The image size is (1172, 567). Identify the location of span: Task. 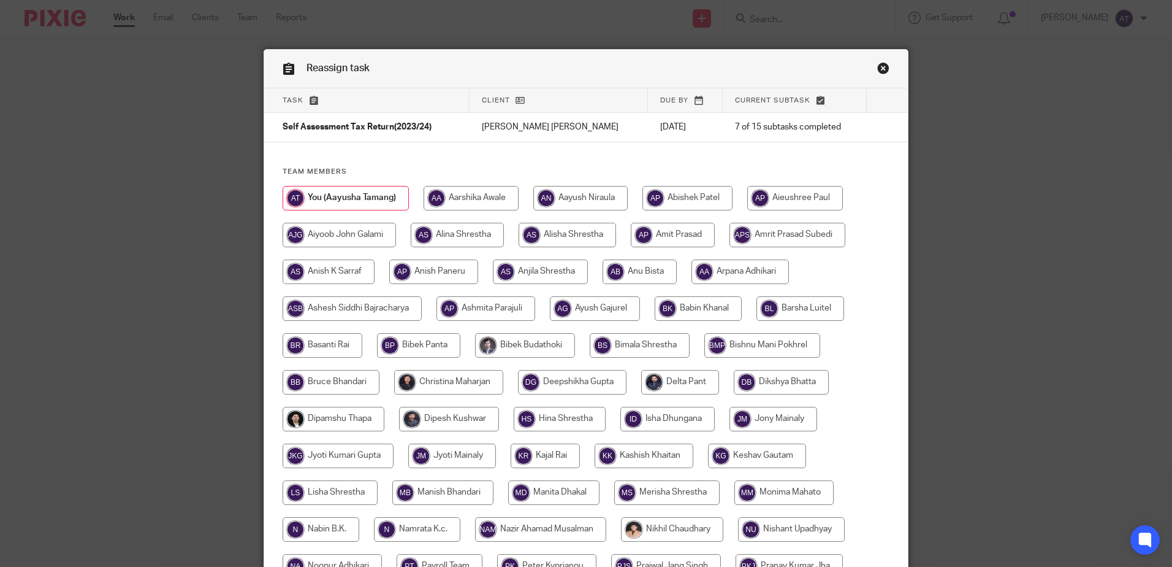
(293, 100).